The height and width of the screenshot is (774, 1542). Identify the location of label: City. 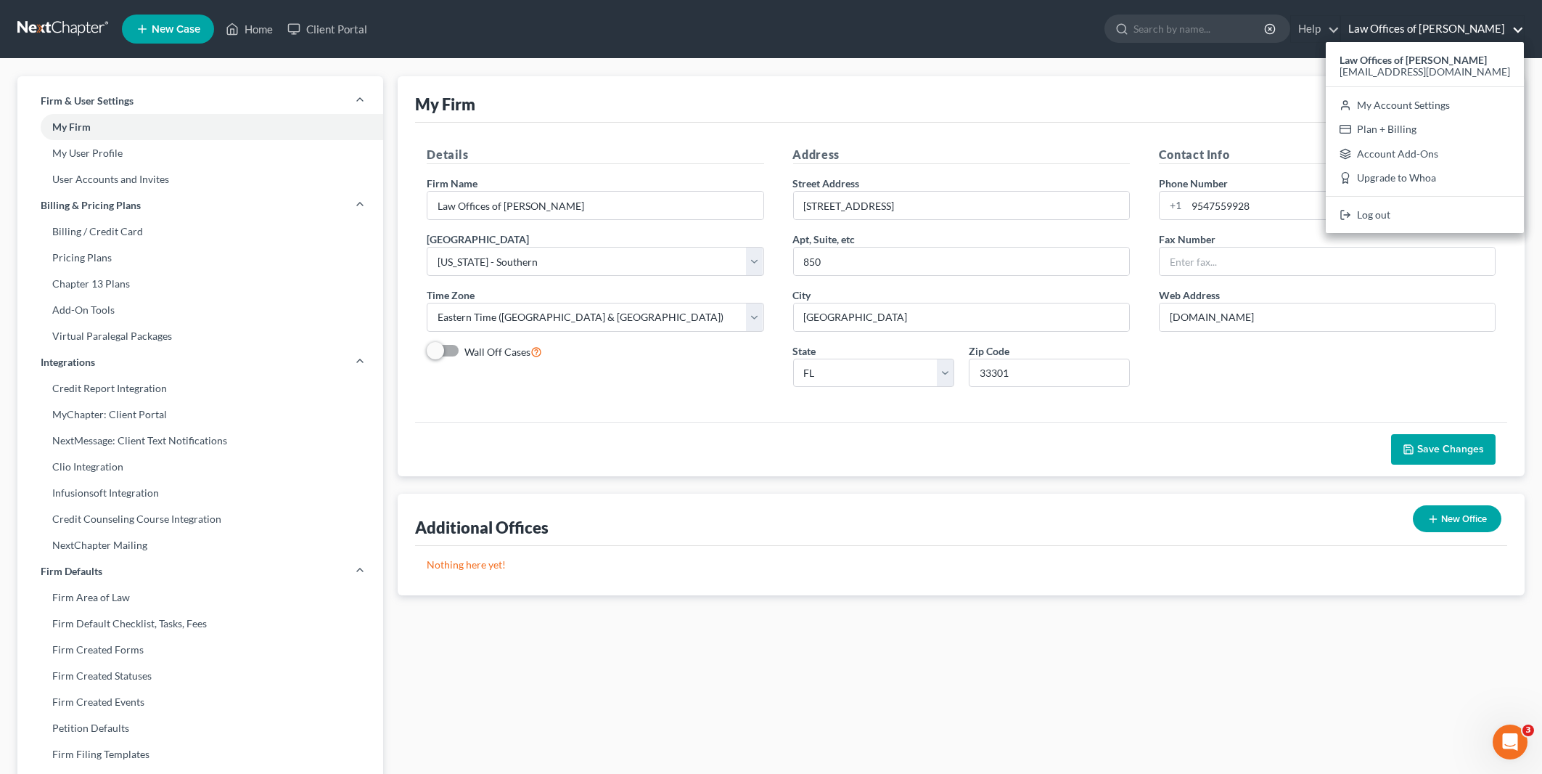
(802, 295).